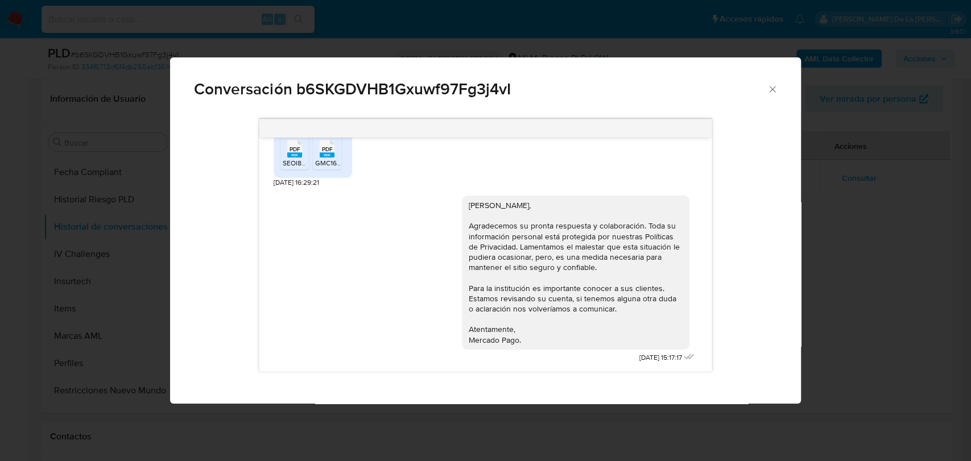 Image resolution: width=971 pixels, height=461 pixels. What do you see at coordinates (345, 163) in the screenshot?
I see `span: GMC160614U52.pdf` at bounding box center [345, 163].